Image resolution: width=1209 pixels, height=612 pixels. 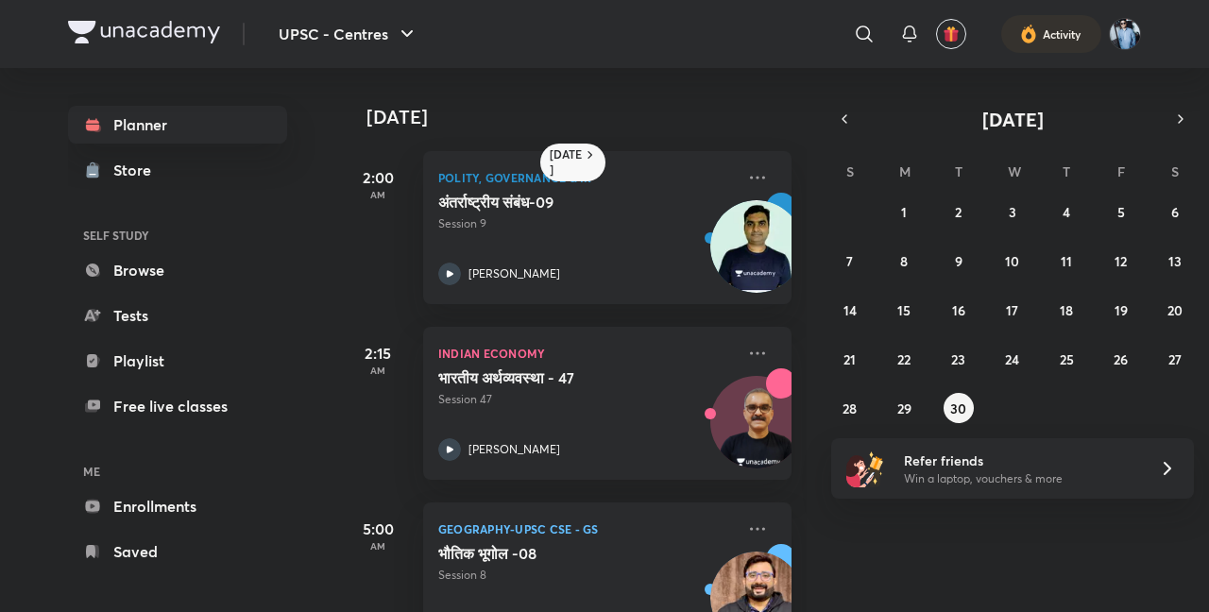 What do you see at coordinates (1175, 171) in the screenshot?
I see `abbr: Saturday` at bounding box center [1175, 171].